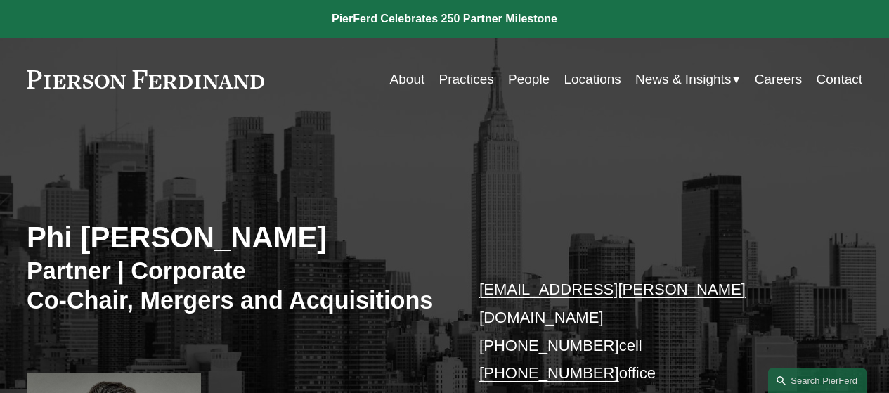 The height and width of the screenshot is (393, 889). Describe the element at coordinates (408, 79) in the screenshot. I see `a: About` at that location.